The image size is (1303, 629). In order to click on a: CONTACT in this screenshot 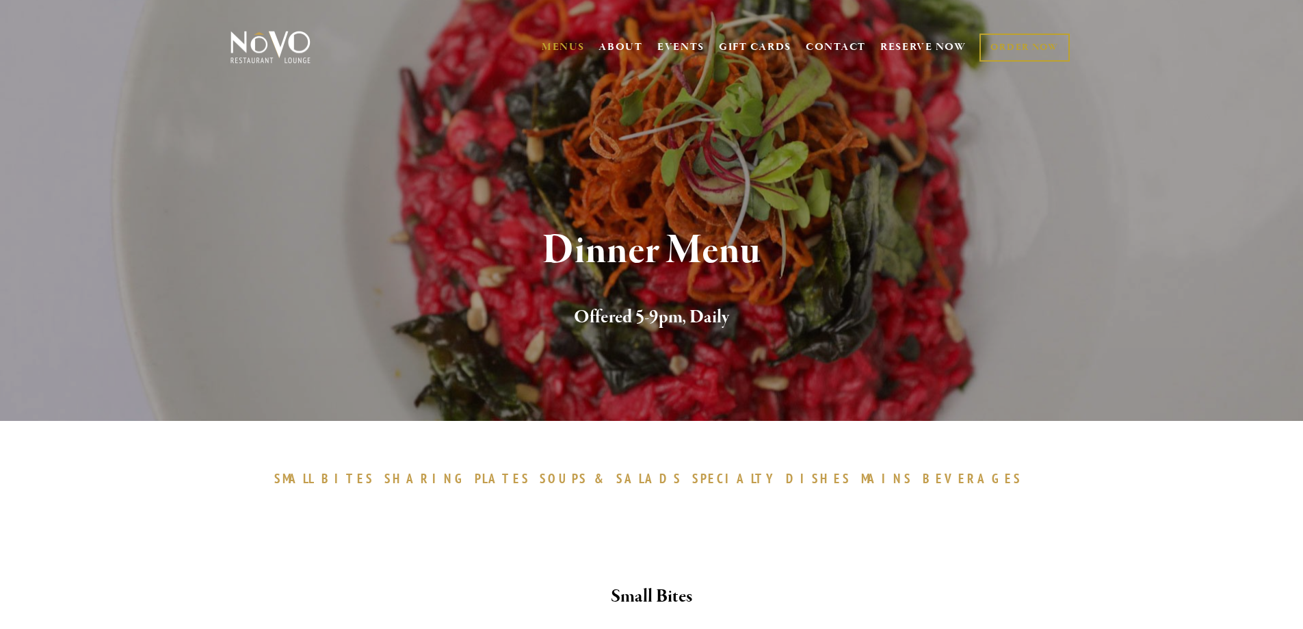, I will do `click(836, 47)`.